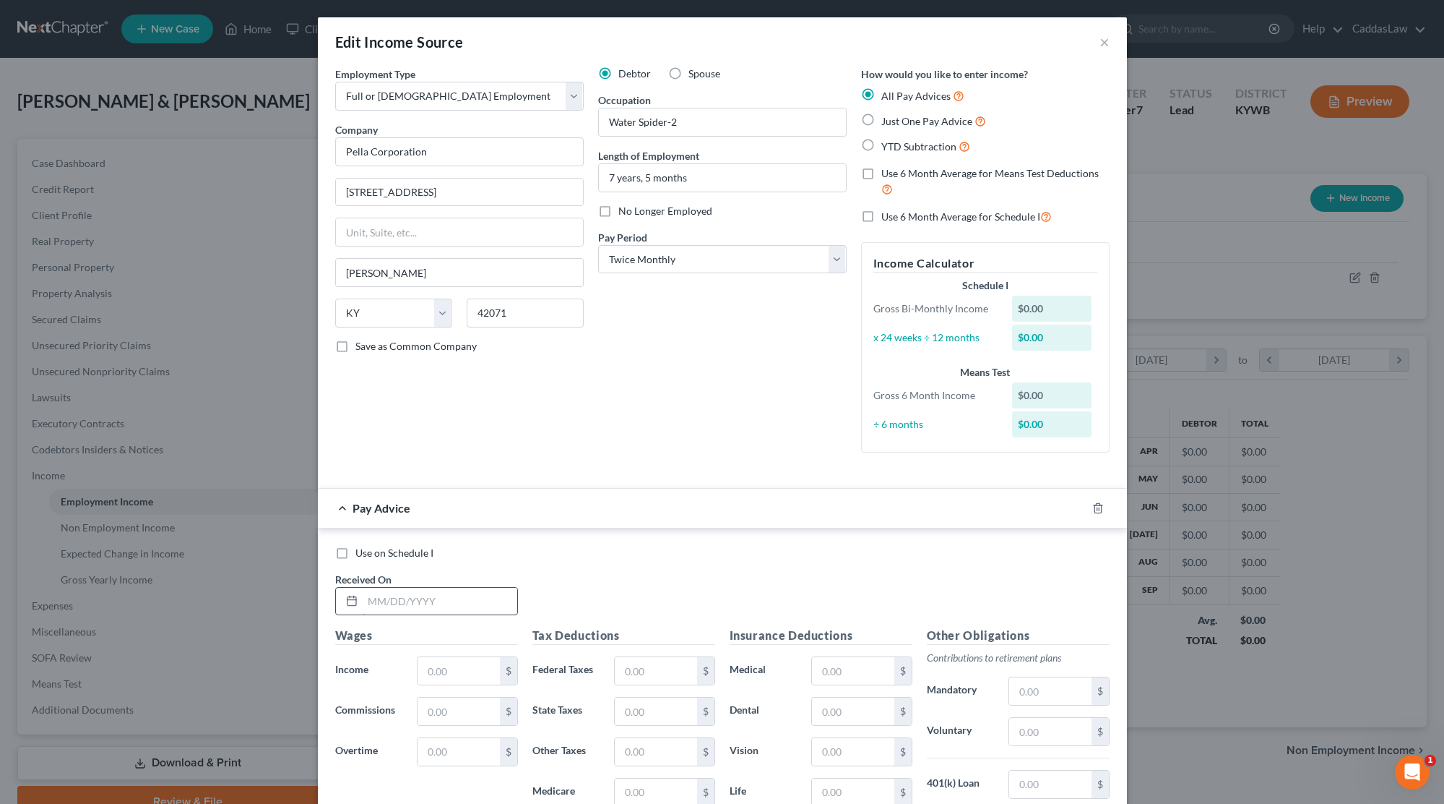 The image size is (1444, 804). Describe the element at coordinates (363, 579) in the screenshot. I see `span: Received On` at that location.